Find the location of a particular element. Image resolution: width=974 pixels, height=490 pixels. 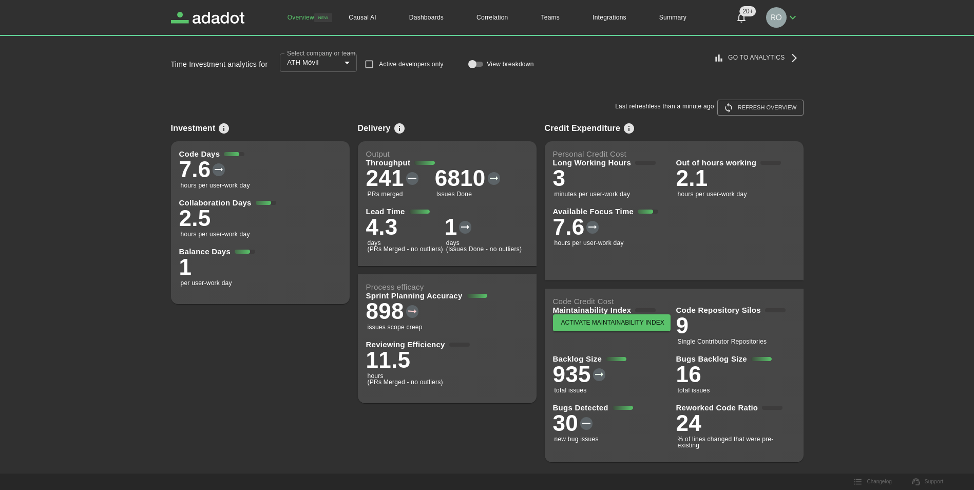

p: Available Focus Time is located at coordinates (594, 211).